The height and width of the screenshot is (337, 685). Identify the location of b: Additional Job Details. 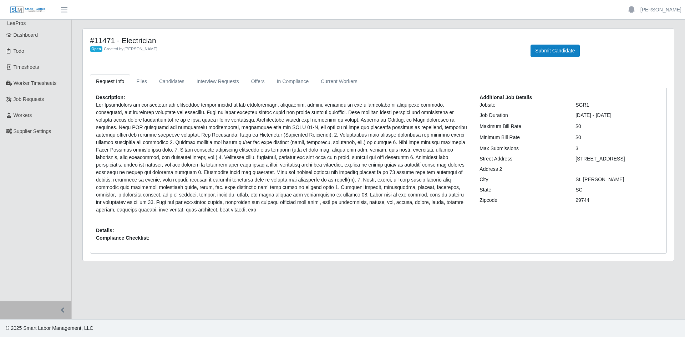
(506, 97).